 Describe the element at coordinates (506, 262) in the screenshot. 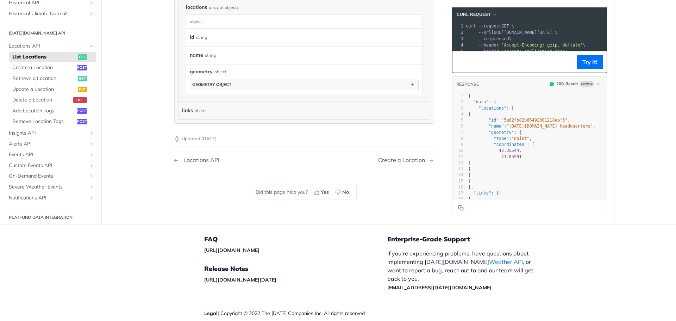

I see `a: Weather API` at that location.